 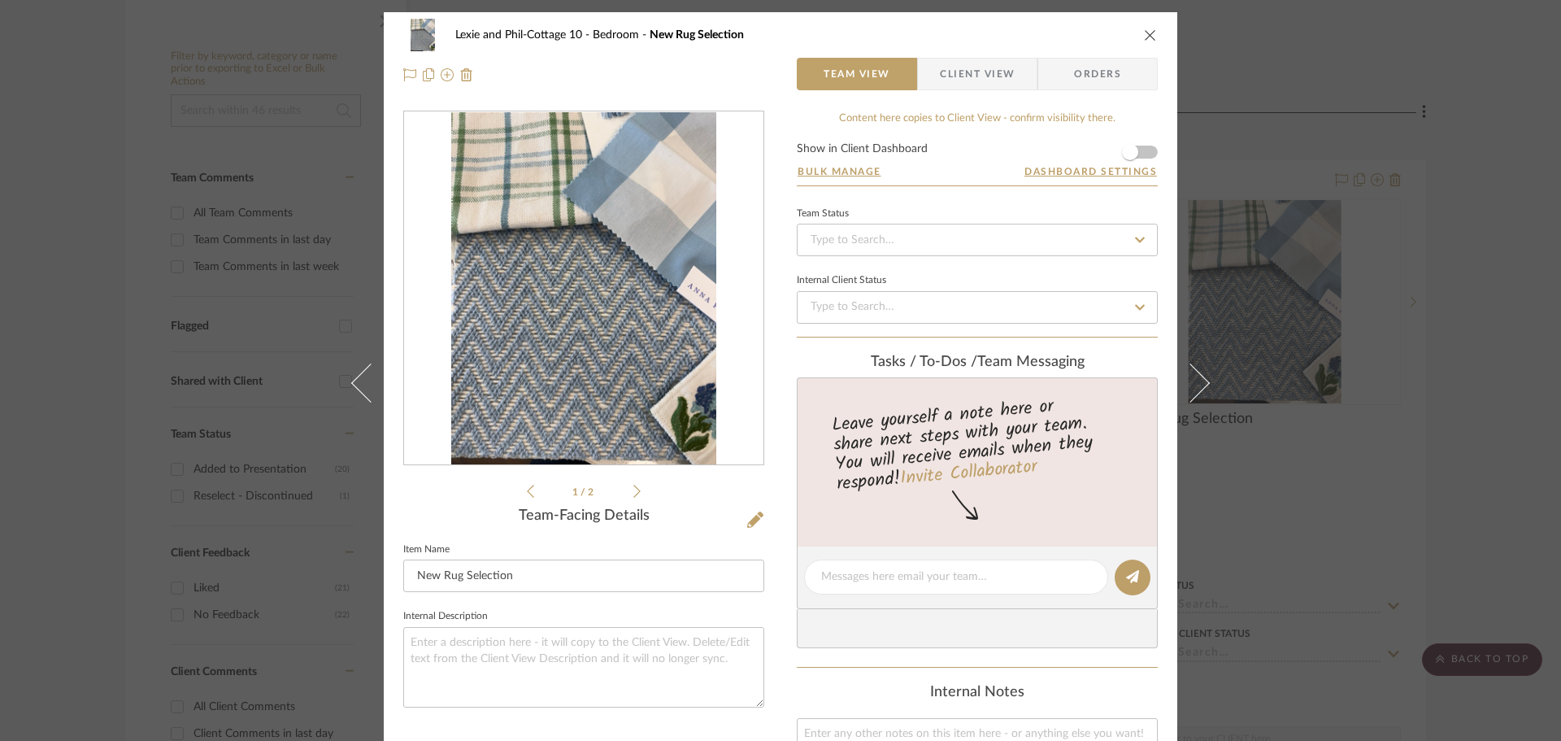 I want to click on span: Tasks / To-Dos /, so click(x=924, y=362).